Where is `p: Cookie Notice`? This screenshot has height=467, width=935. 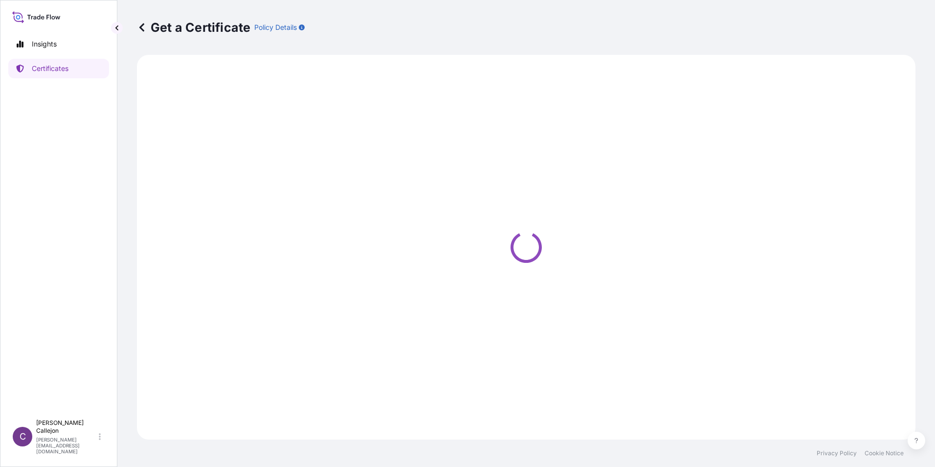 p: Cookie Notice is located at coordinates (885, 453).